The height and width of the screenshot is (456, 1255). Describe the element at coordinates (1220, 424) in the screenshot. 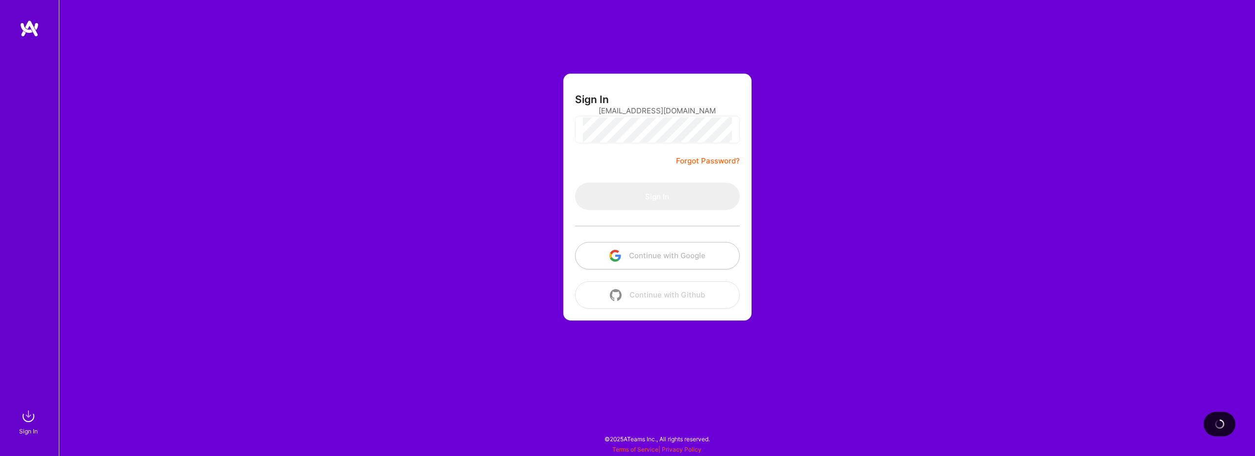

I see `img: loading` at that location.